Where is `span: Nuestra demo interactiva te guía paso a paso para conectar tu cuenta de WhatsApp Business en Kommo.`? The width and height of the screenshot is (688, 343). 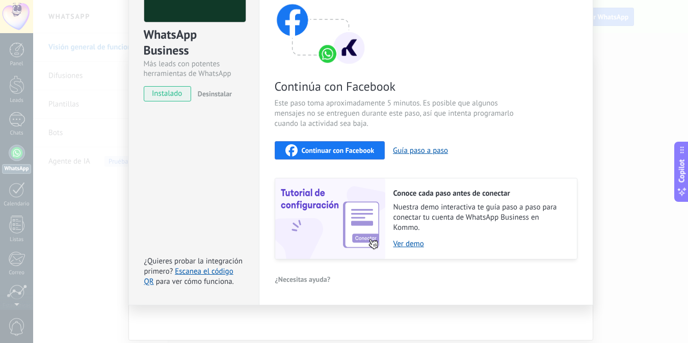
span: Nuestra demo interactiva te guía paso a paso para conectar tu cuenta de WhatsApp Business en Kommo. is located at coordinates (480, 218).